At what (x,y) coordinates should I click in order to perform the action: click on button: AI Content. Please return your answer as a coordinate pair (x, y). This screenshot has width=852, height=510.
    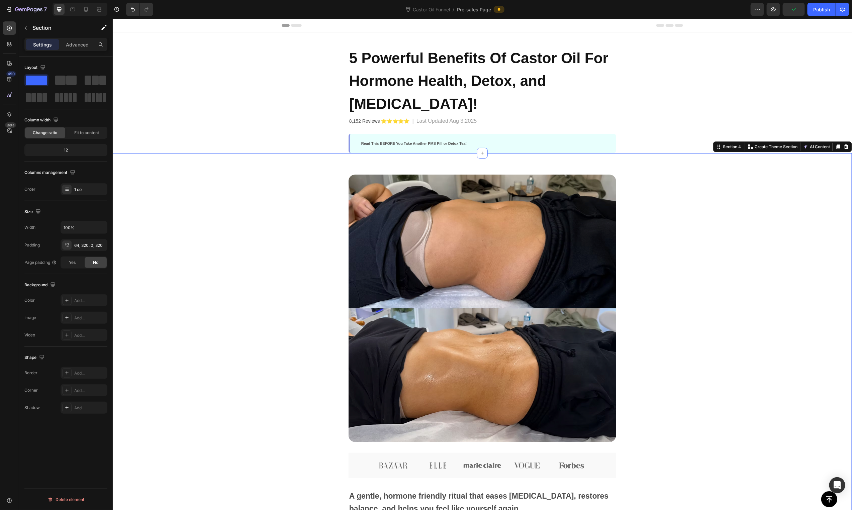
    Looking at the image, I should click on (704, 128).